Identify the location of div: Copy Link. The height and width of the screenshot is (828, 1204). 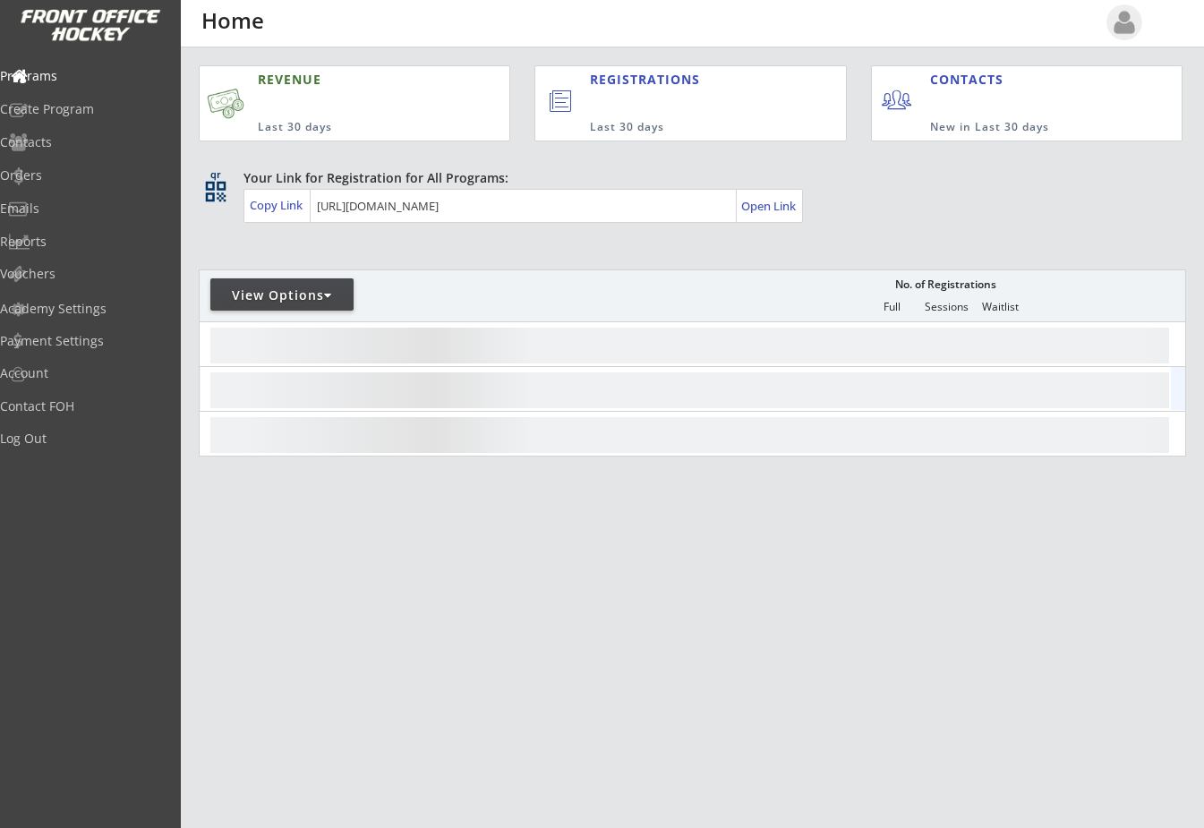
(278, 205).